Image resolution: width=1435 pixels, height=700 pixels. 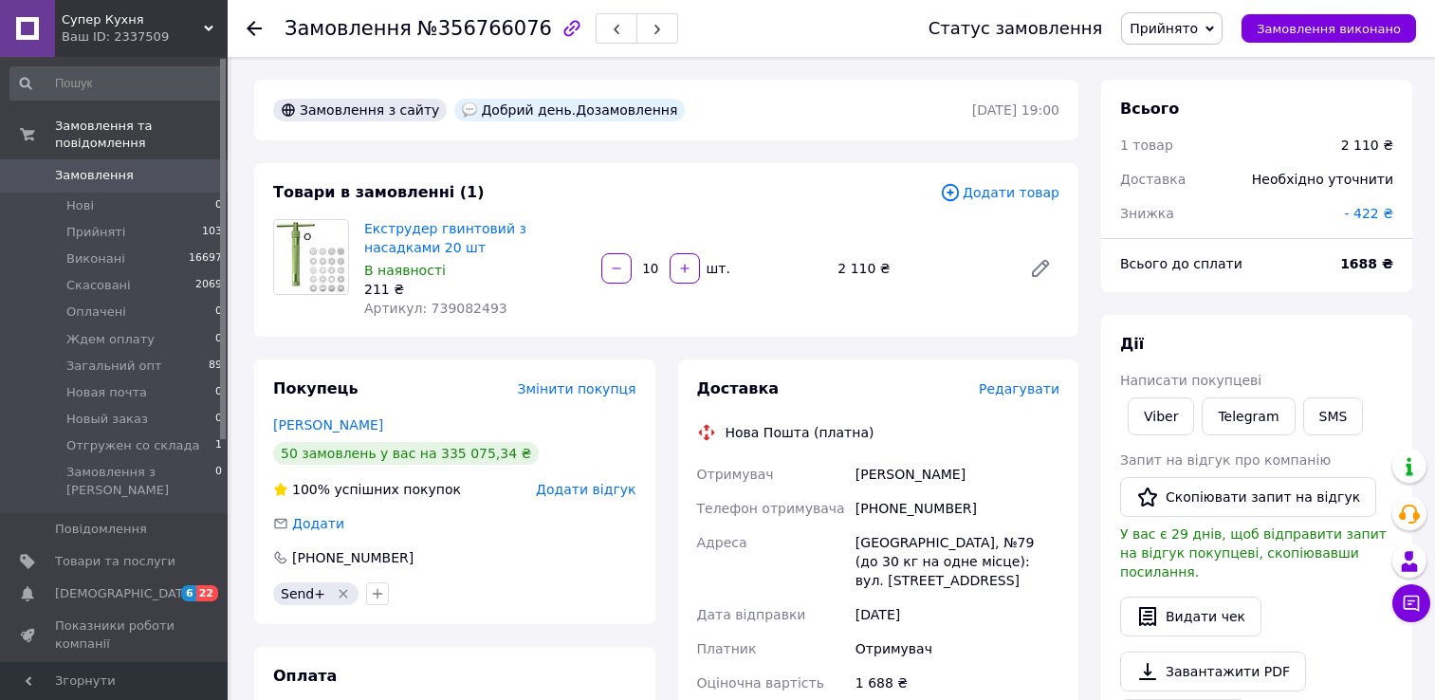 What do you see at coordinates (1412, 603) in the screenshot?
I see `button: Чат з покупцем` at bounding box center [1412, 603].